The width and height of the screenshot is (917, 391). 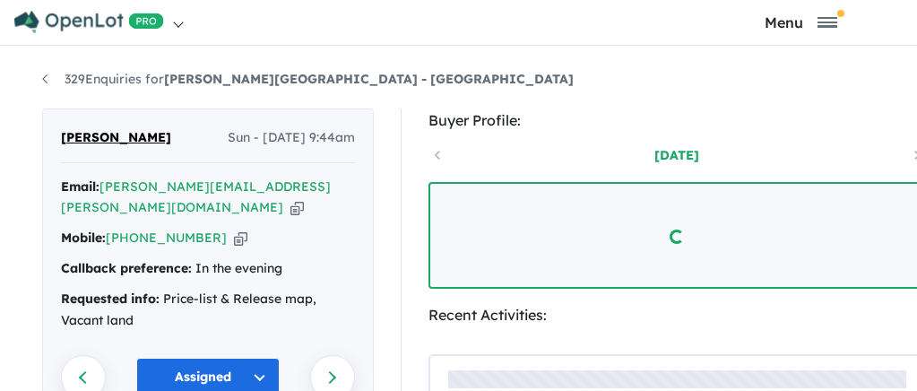 I want to click on div: In the evening, so click(x=208, y=269).